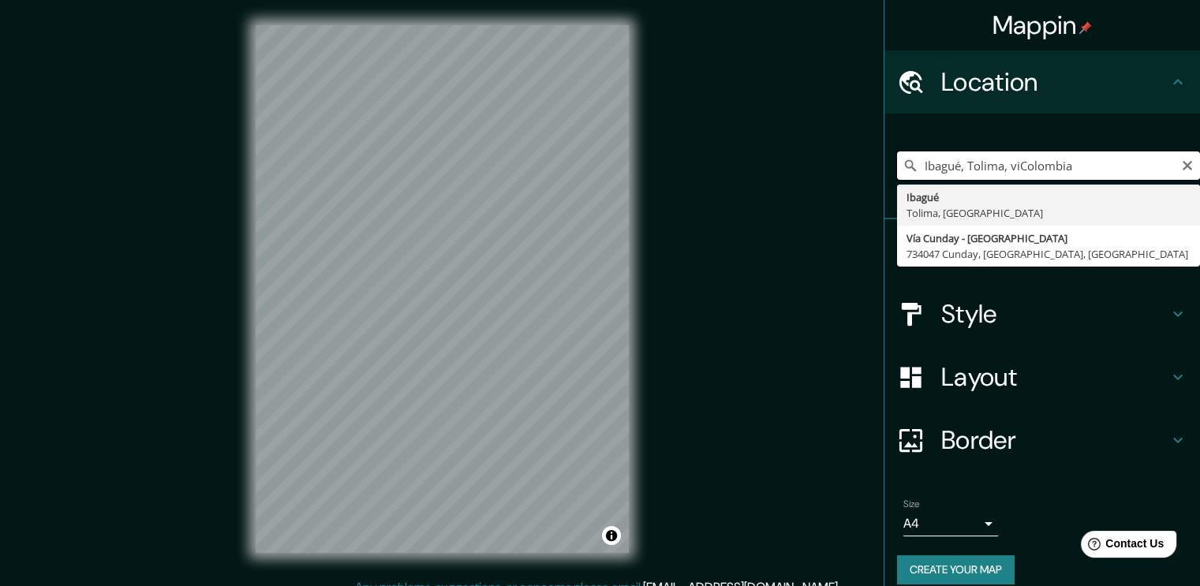 The image size is (1200, 586). Describe the element at coordinates (955, 569) in the screenshot. I see `button: Create your map` at that location.